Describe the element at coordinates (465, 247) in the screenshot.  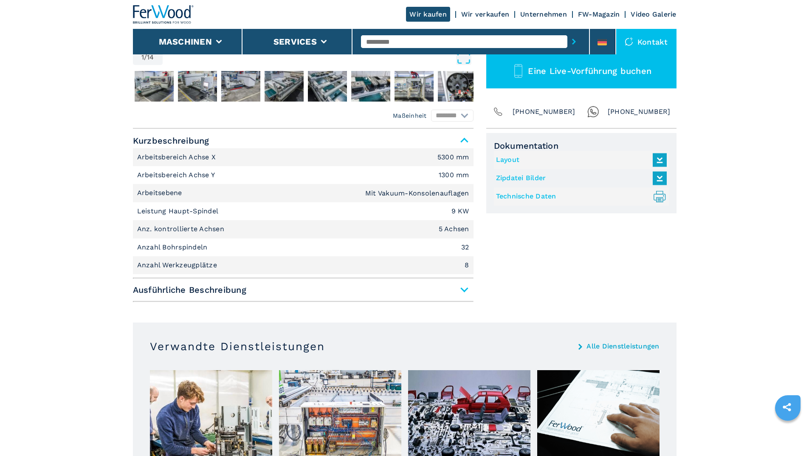
I see `em: 32` at that location.